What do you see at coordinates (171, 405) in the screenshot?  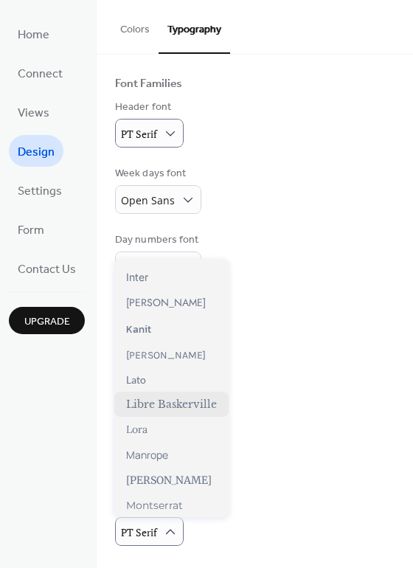 I see `span: Libre Baskerville` at bounding box center [171, 405].